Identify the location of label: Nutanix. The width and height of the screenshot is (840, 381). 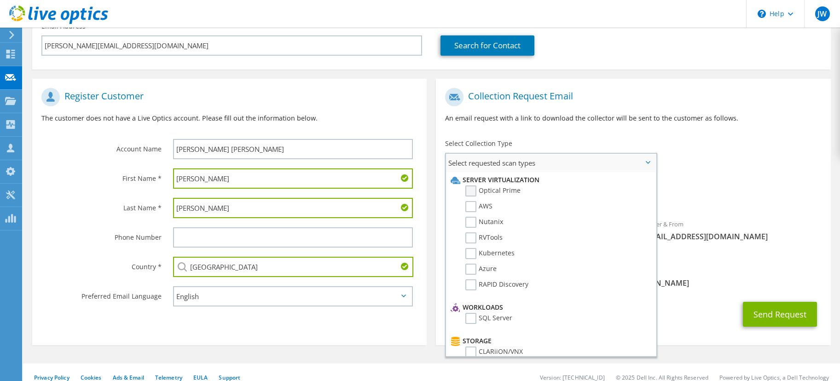
(484, 222).